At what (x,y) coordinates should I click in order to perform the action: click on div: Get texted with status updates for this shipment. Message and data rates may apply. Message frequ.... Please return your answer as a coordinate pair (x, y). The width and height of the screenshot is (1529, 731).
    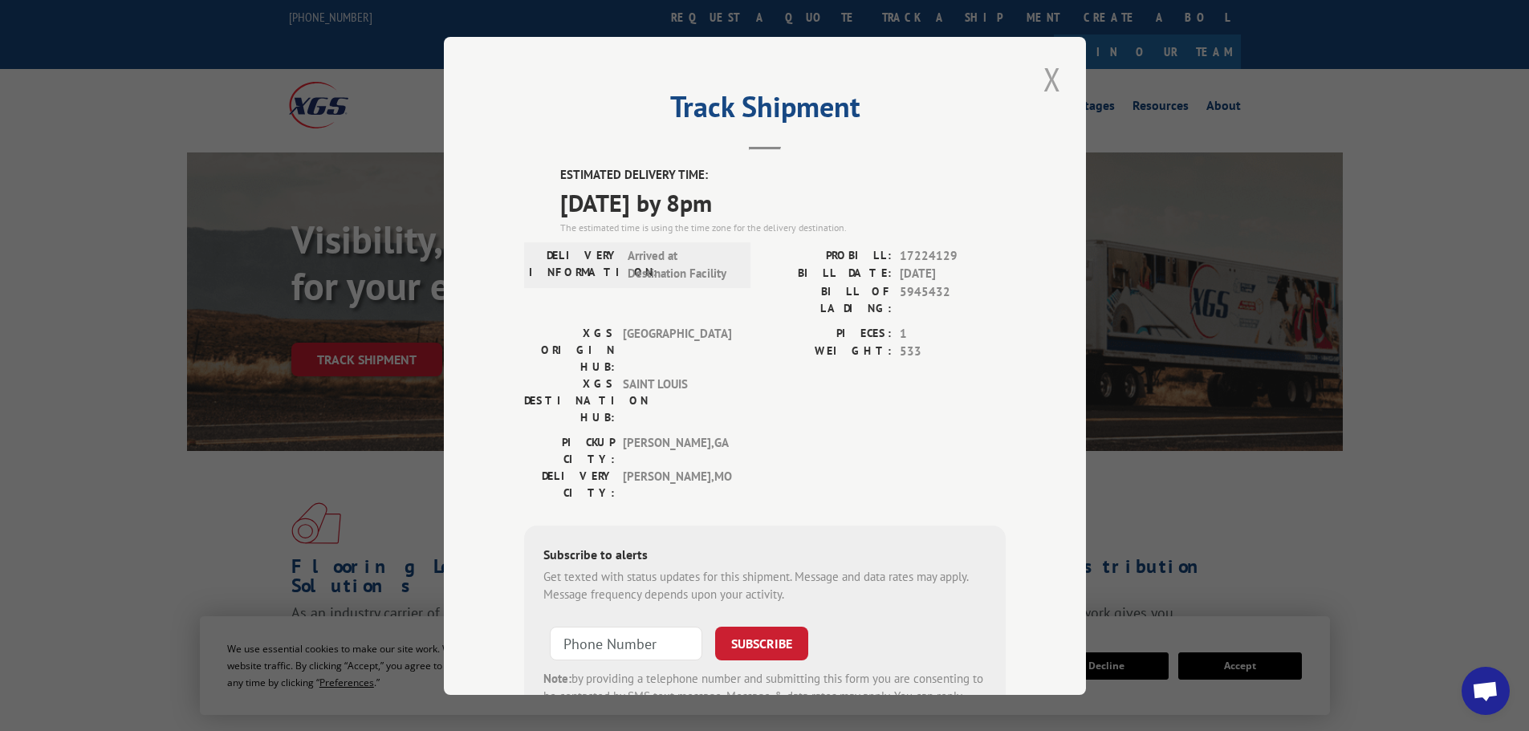
    Looking at the image, I should click on (765, 585).